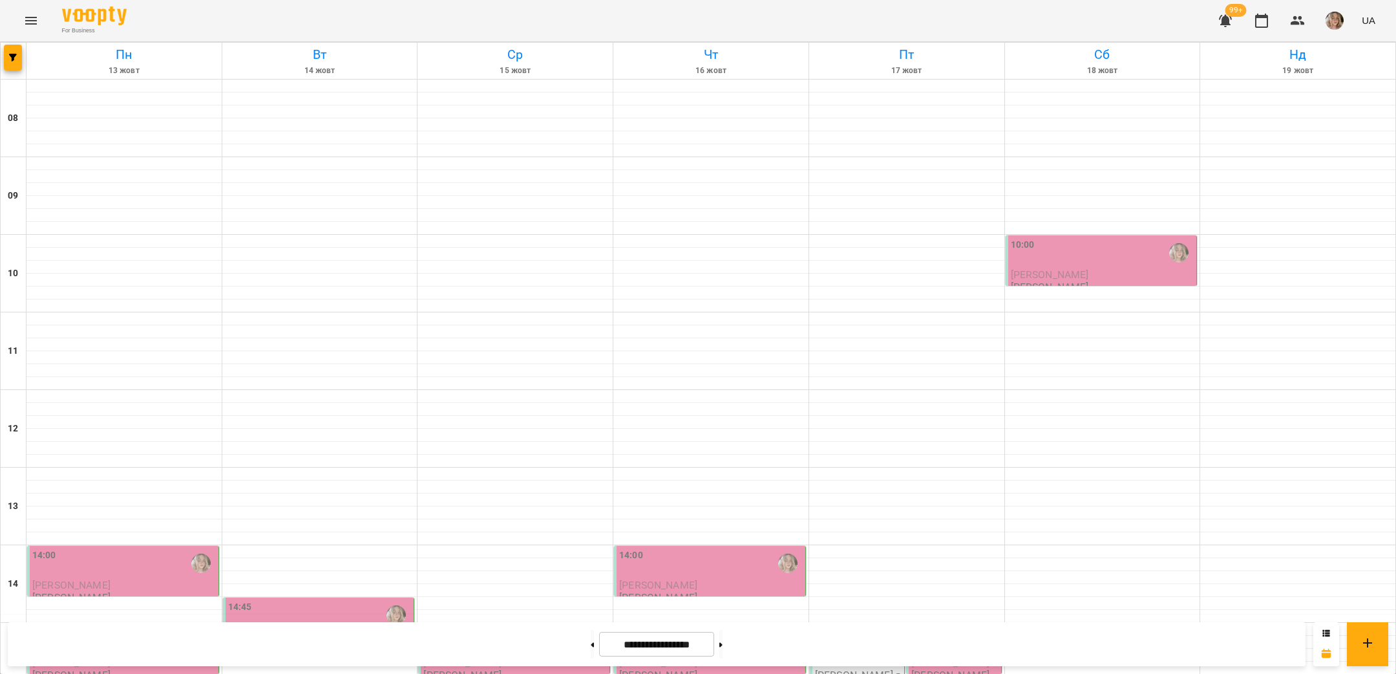  Describe the element at coordinates (1023, 245) in the screenshot. I see `label: 10:00` at that location.